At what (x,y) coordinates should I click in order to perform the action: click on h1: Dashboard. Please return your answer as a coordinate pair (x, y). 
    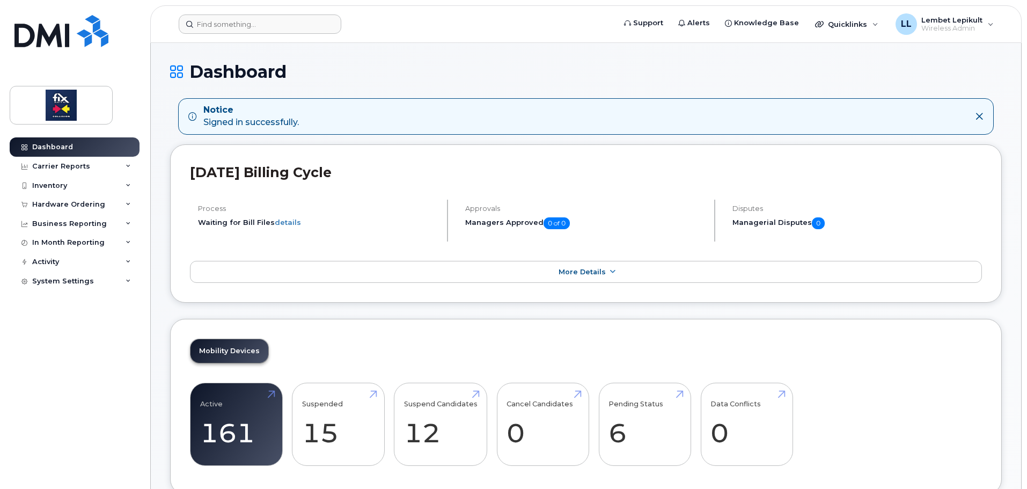
    Looking at the image, I should click on (586, 71).